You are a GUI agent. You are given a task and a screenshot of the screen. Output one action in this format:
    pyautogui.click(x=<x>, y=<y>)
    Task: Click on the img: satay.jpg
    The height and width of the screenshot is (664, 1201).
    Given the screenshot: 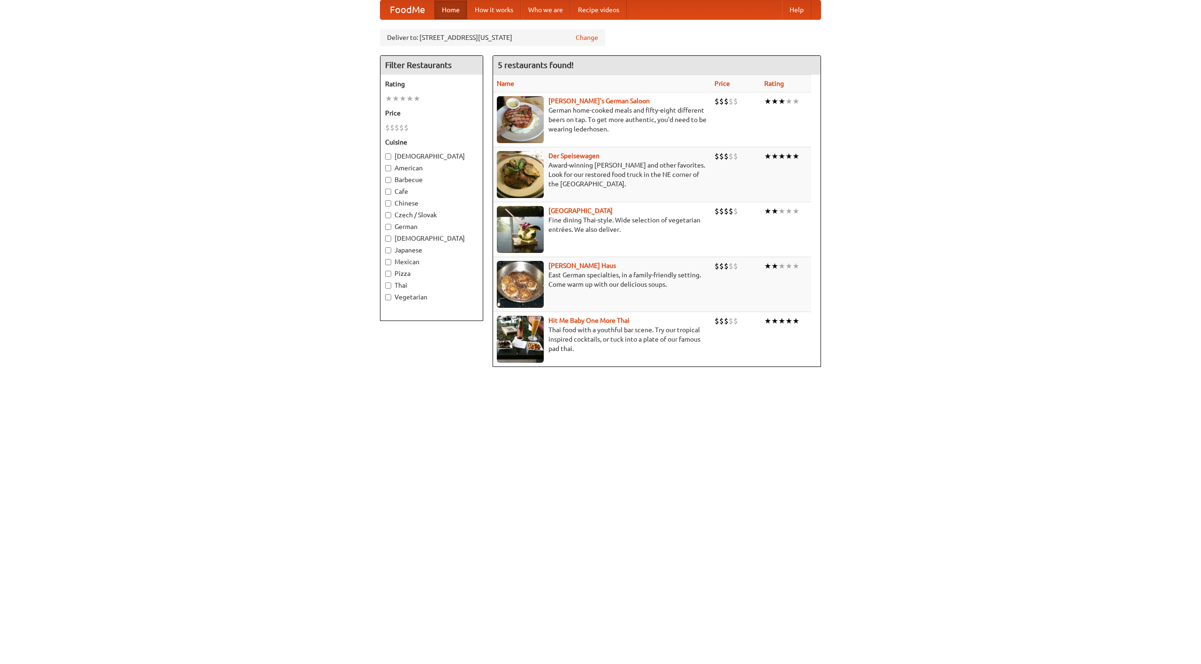 What is the action you would take?
    pyautogui.click(x=520, y=229)
    